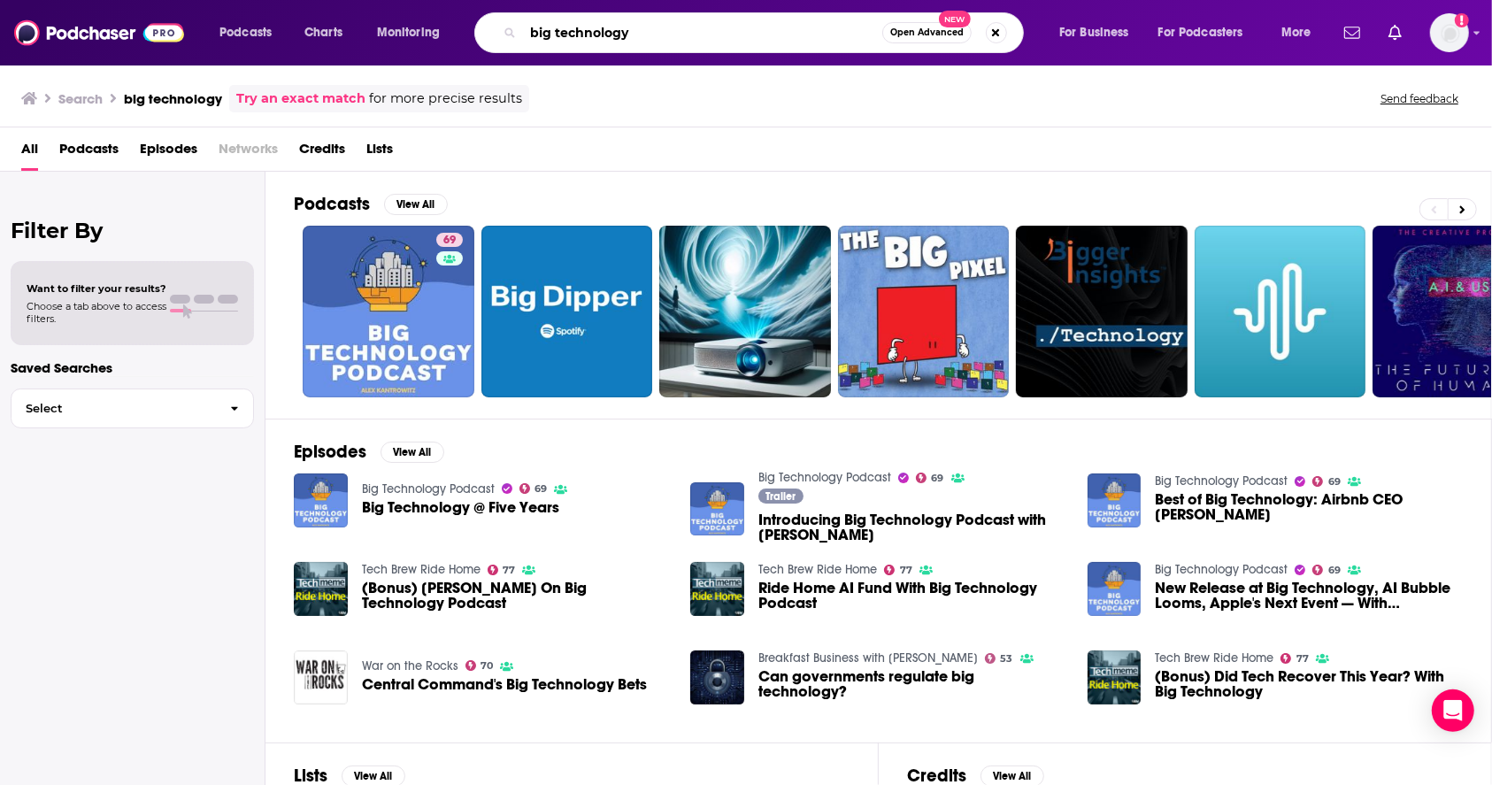 Image resolution: width=1492 pixels, height=785 pixels. Describe the element at coordinates (1450, 33) in the screenshot. I see `img: User Profile` at that location.